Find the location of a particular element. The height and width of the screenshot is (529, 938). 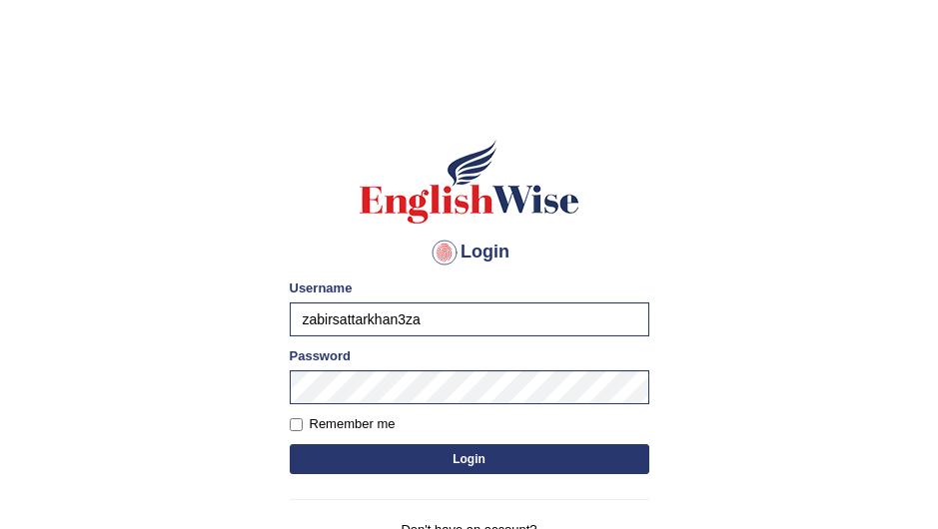

label: Remember me is located at coordinates (343, 424).